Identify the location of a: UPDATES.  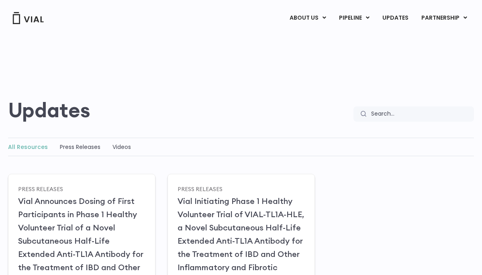
(395, 18).